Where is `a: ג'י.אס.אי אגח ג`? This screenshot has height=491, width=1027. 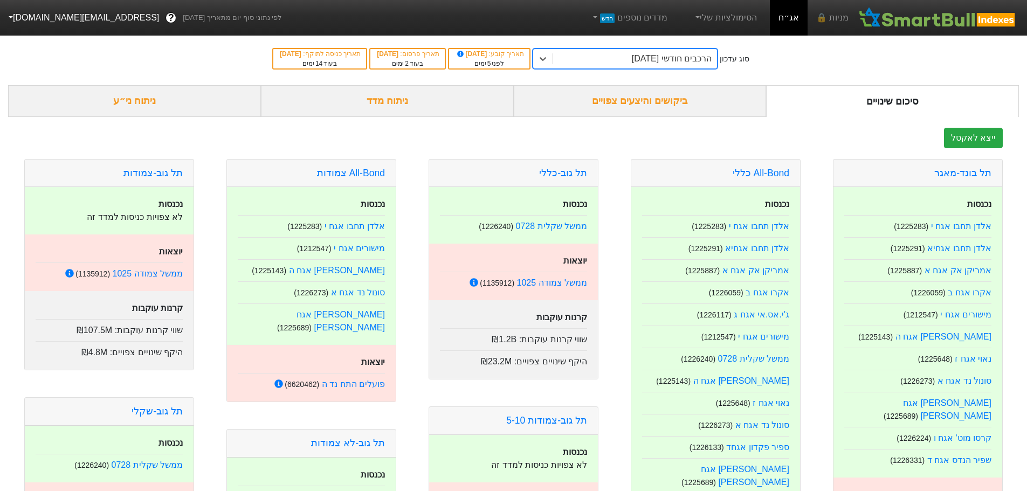 a: ג'י.אס.אי אגח ג is located at coordinates (762, 314).